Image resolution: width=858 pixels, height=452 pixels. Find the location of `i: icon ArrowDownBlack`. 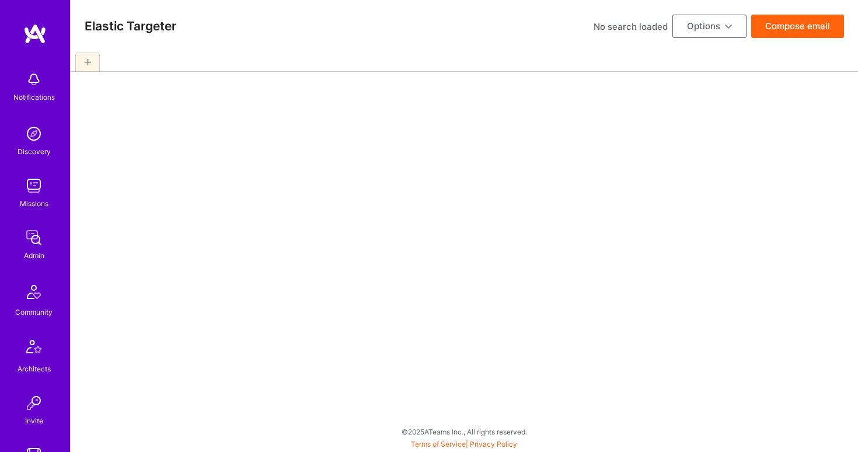

i: icon ArrowDownBlack is located at coordinates (729, 27).